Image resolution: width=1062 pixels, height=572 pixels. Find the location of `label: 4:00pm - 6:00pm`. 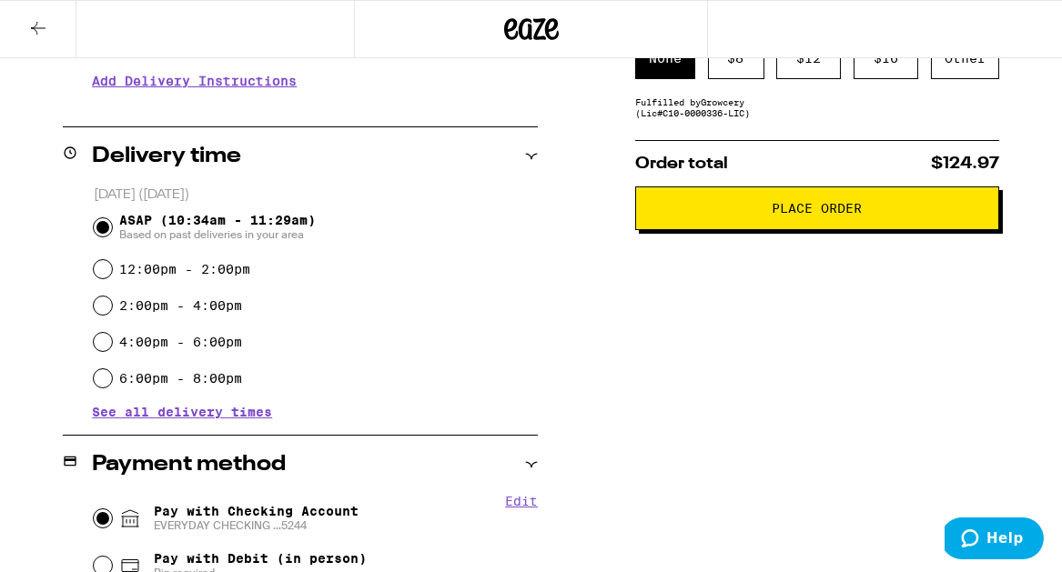

label: 4:00pm - 6:00pm is located at coordinates (180, 342).